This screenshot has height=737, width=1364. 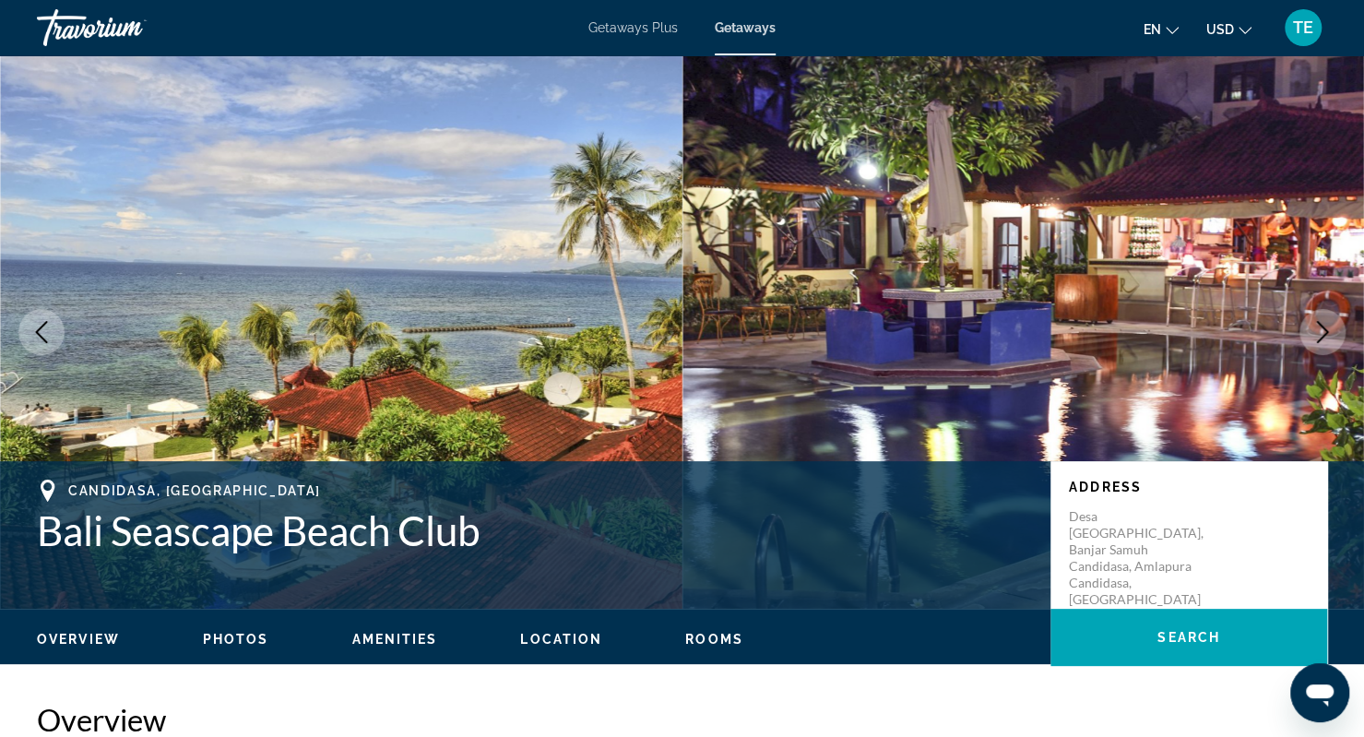 What do you see at coordinates (1323, 332) in the screenshot?
I see `button: Next image` at bounding box center [1323, 332].